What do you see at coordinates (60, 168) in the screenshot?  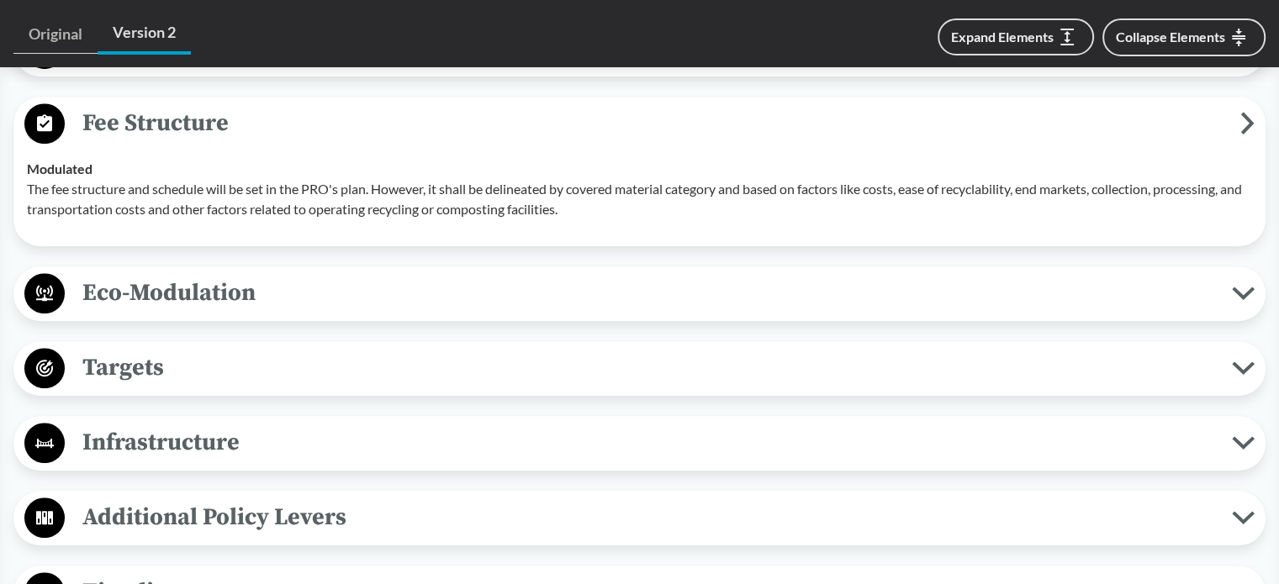 I see `strong: Modulated` at bounding box center [60, 168].